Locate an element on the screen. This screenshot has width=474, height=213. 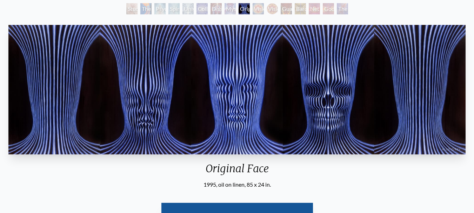
div: Bardo Being is located at coordinates (300, 9).